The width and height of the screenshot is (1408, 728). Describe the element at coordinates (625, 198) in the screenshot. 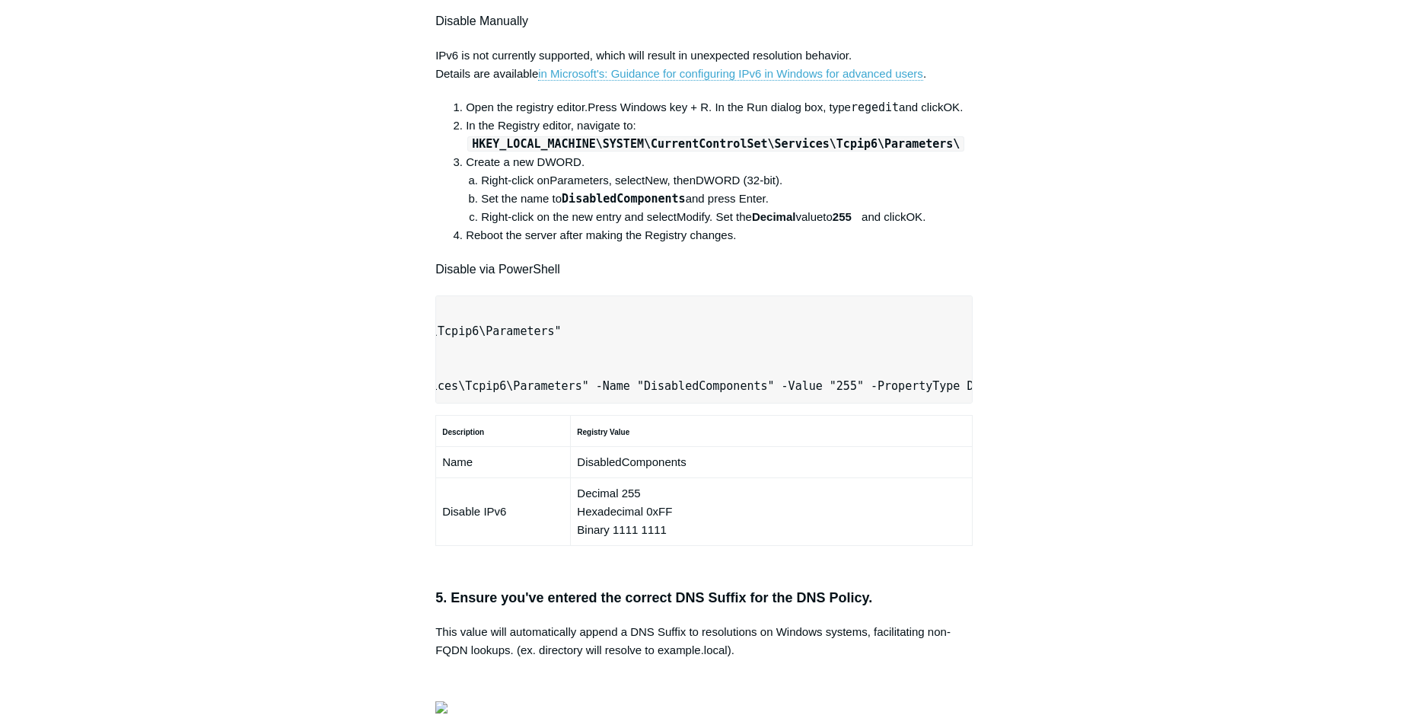

I see `span: Set the name to and press Enter.` at that location.